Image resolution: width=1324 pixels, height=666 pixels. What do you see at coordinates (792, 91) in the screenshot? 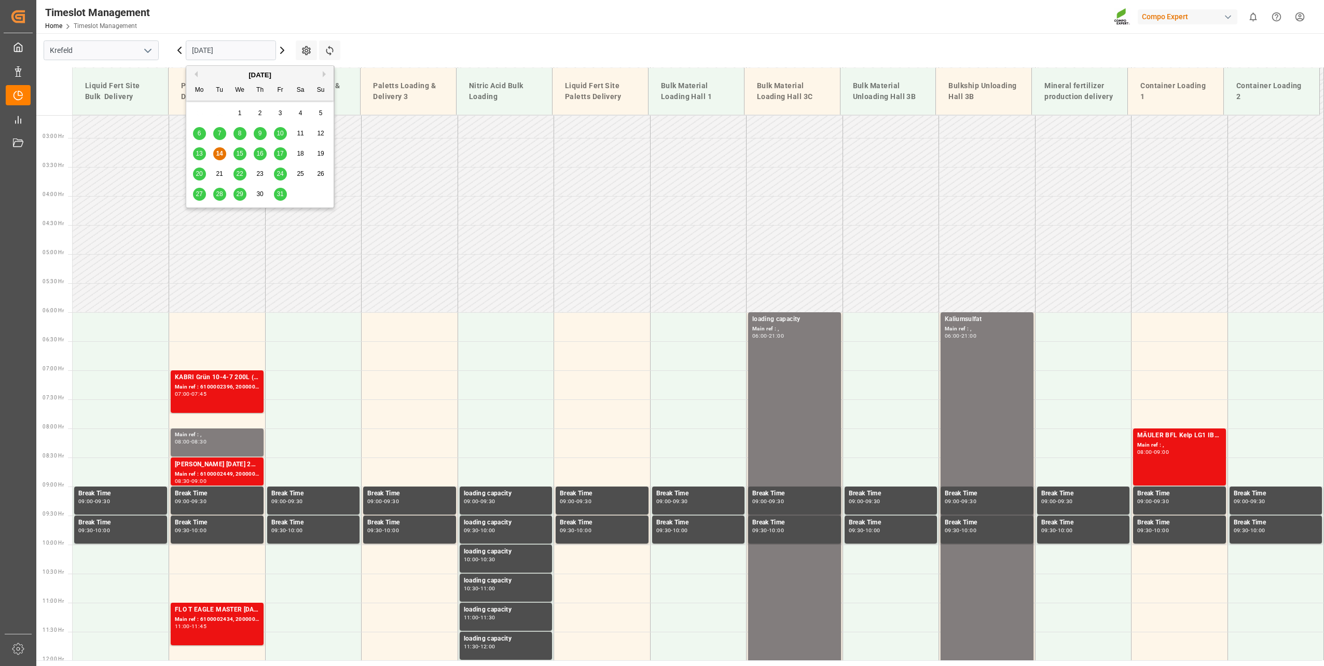
I see `div: Bulk Material Loading Hall 3C` at bounding box center [792, 91].